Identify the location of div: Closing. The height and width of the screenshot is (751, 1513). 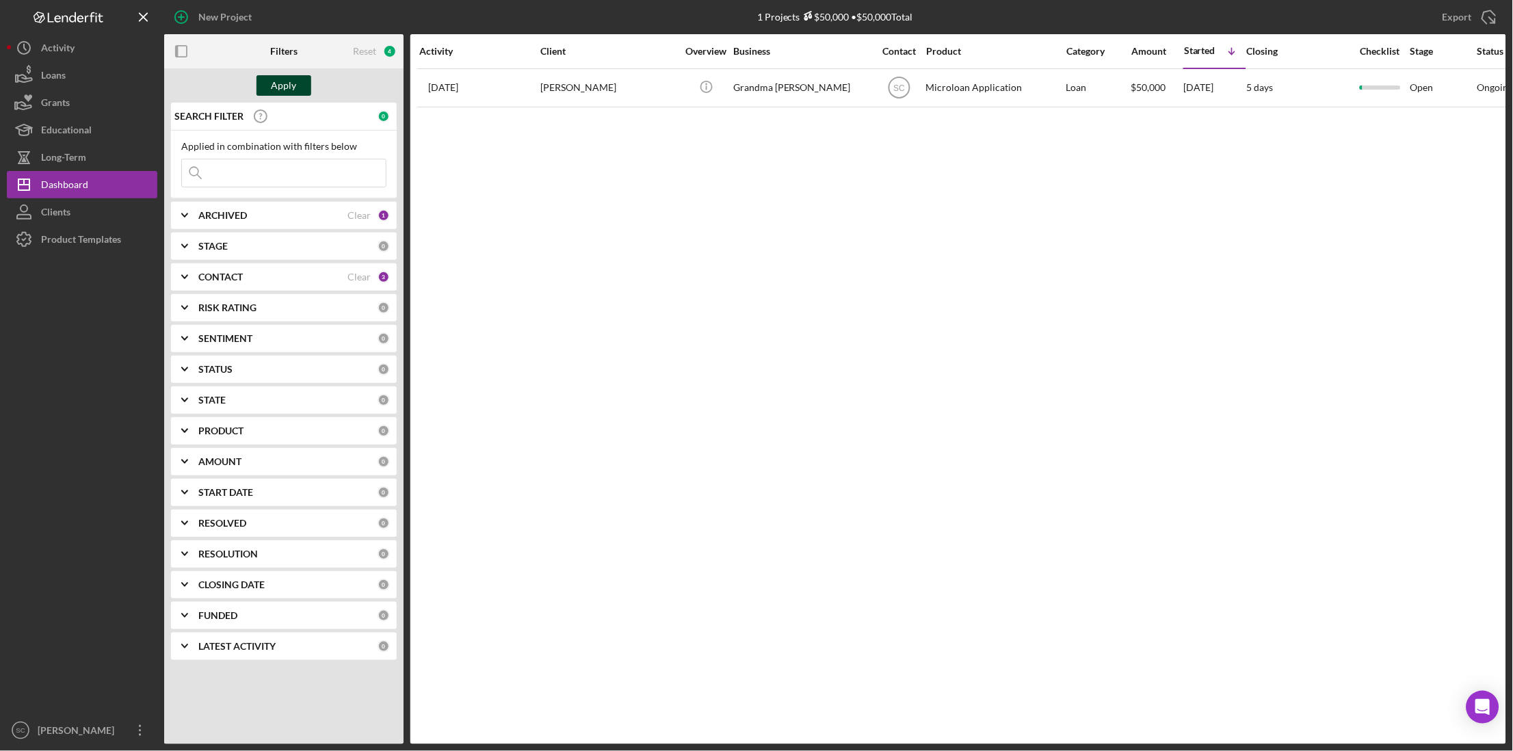
(1298, 51).